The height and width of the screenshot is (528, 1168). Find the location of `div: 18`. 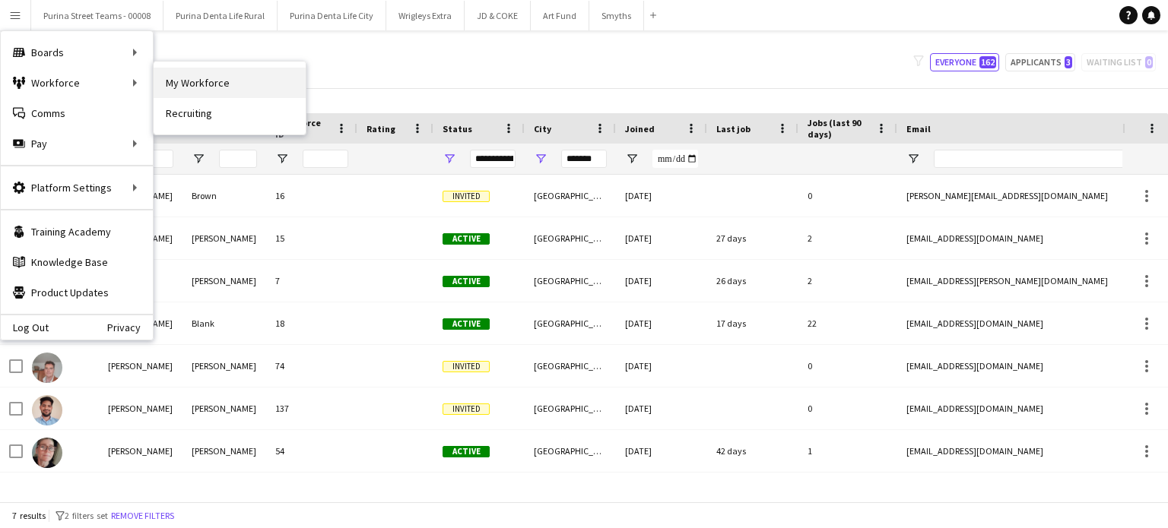

div: 18 is located at coordinates (312, 323).